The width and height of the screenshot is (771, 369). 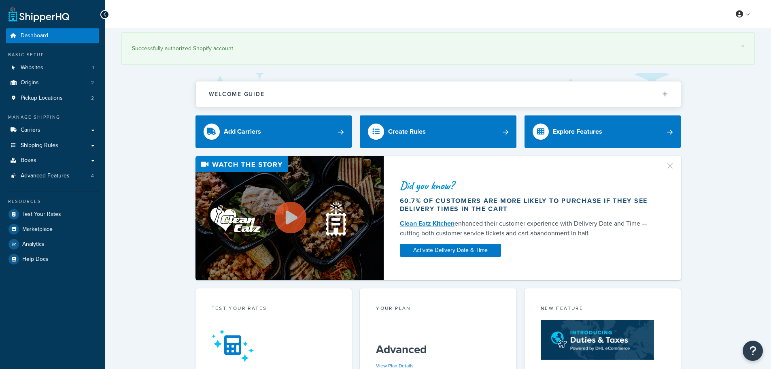 What do you see at coordinates (53, 160) in the screenshot?
I see `li: Boxes` at bounding box center [53, 160].